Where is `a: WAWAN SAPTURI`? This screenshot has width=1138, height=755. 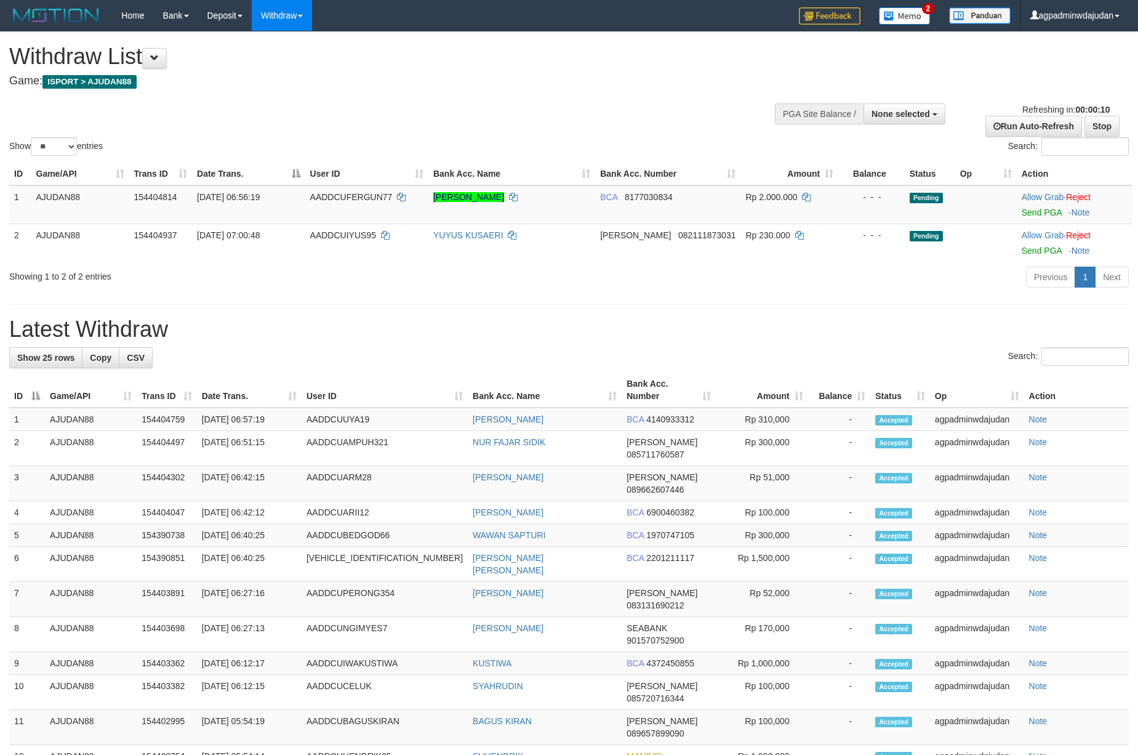 a: WAWAN SAPTURI is located at coordinates (509, 535).